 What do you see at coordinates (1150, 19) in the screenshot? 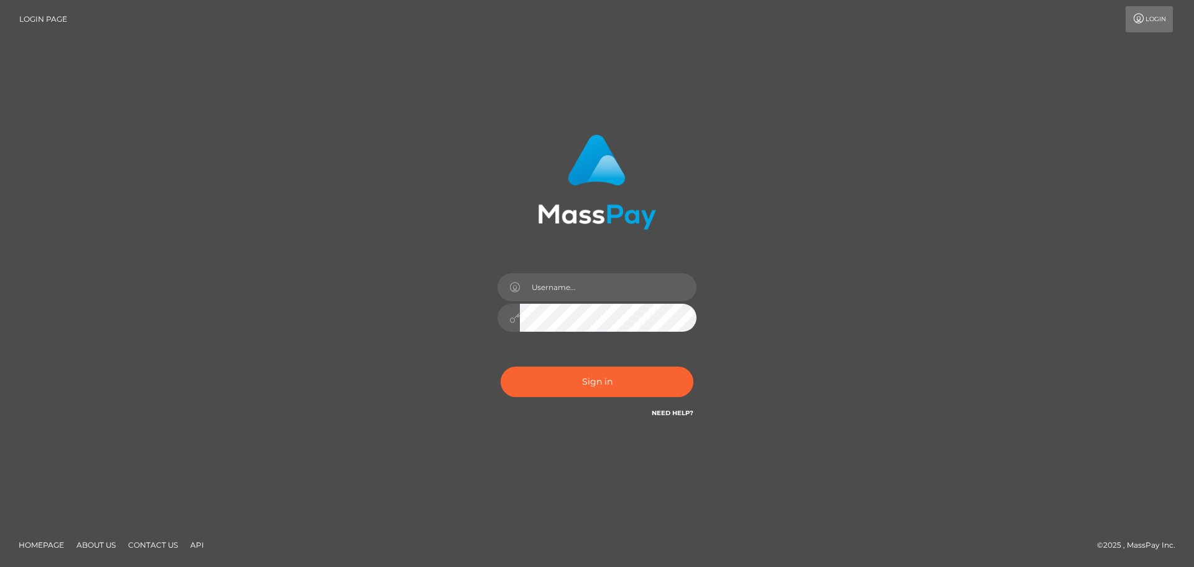
I see `a: Login` at bounding box center [1150, 19].